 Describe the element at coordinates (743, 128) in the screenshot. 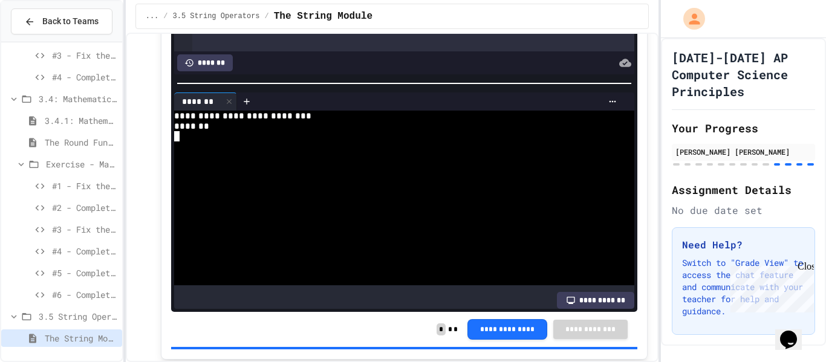

I see `h2: Your Progress` at that location.